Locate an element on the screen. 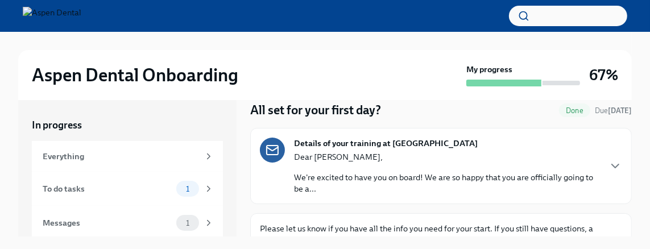 Image resolution: width=650 pixels, height=249 pixels. a: Everything is located at coordinates (127, 156).